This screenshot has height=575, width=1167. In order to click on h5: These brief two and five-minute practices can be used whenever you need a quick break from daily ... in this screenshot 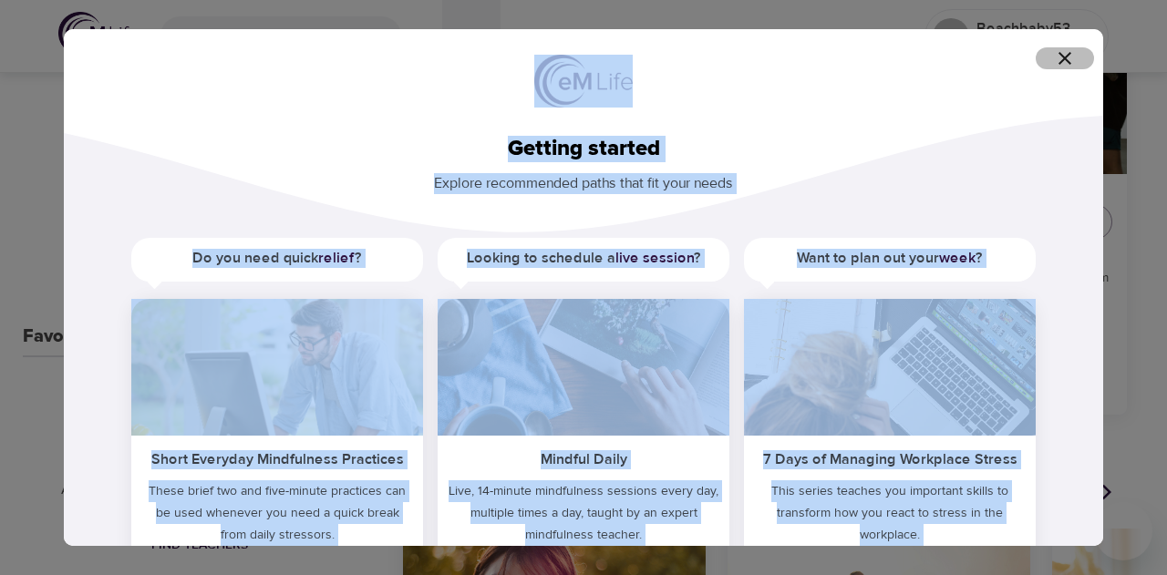, I will do `click(277, 517)`.